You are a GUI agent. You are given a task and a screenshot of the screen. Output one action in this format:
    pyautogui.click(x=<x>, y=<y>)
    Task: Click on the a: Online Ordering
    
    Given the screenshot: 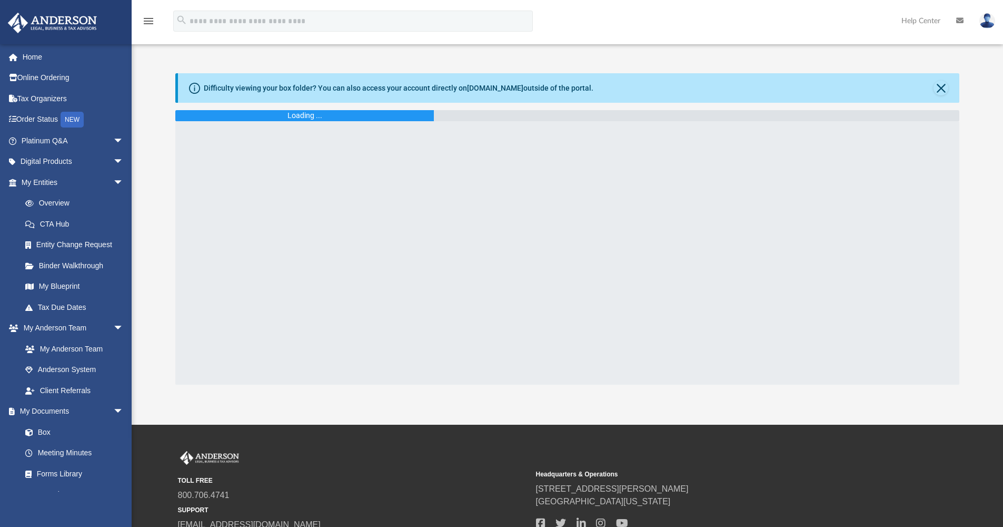 What is the action you would take?
    pyautogui.click(x=73, y=78)
    